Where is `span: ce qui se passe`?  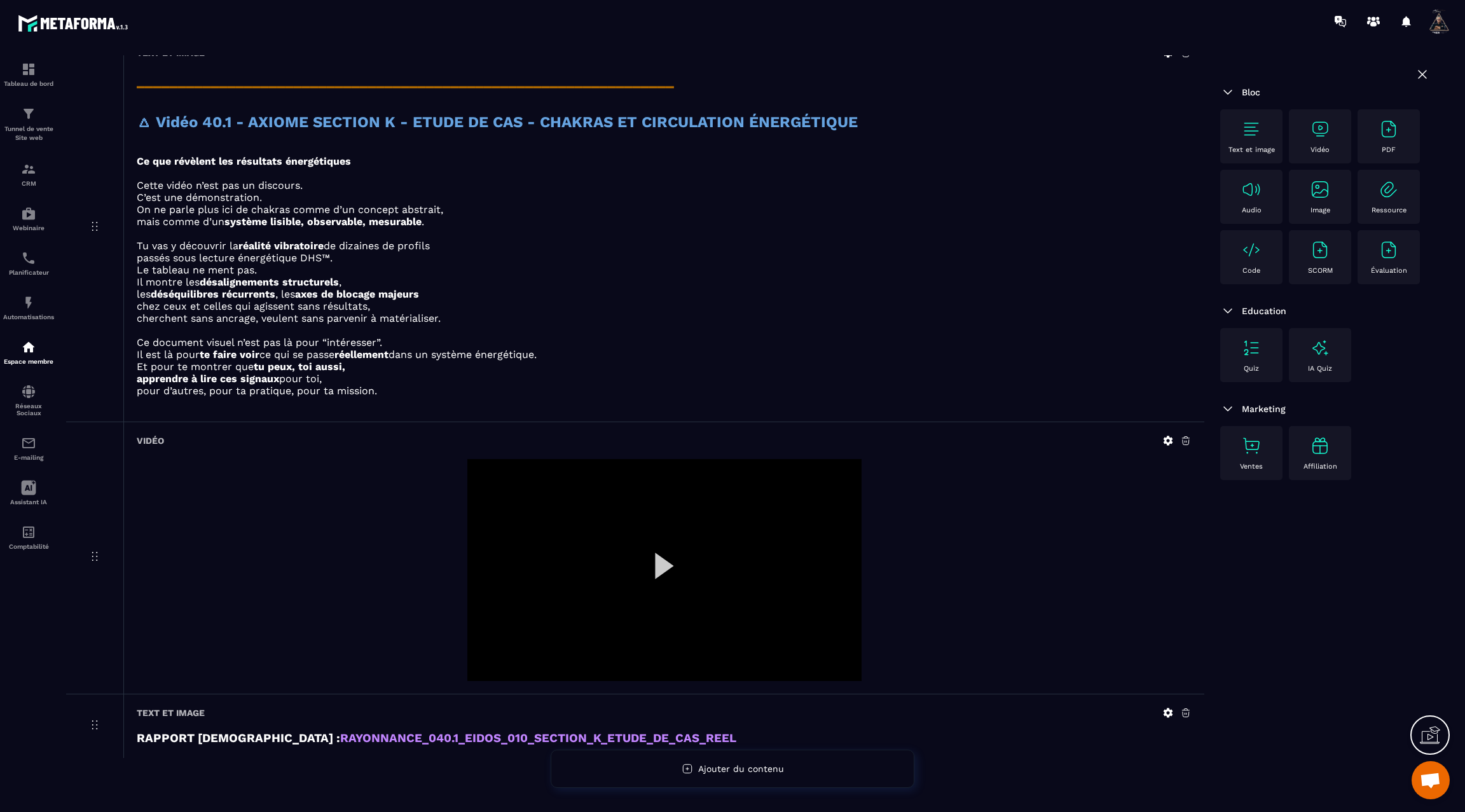 span: ce qui se passe is located at coordinates (297, 354).